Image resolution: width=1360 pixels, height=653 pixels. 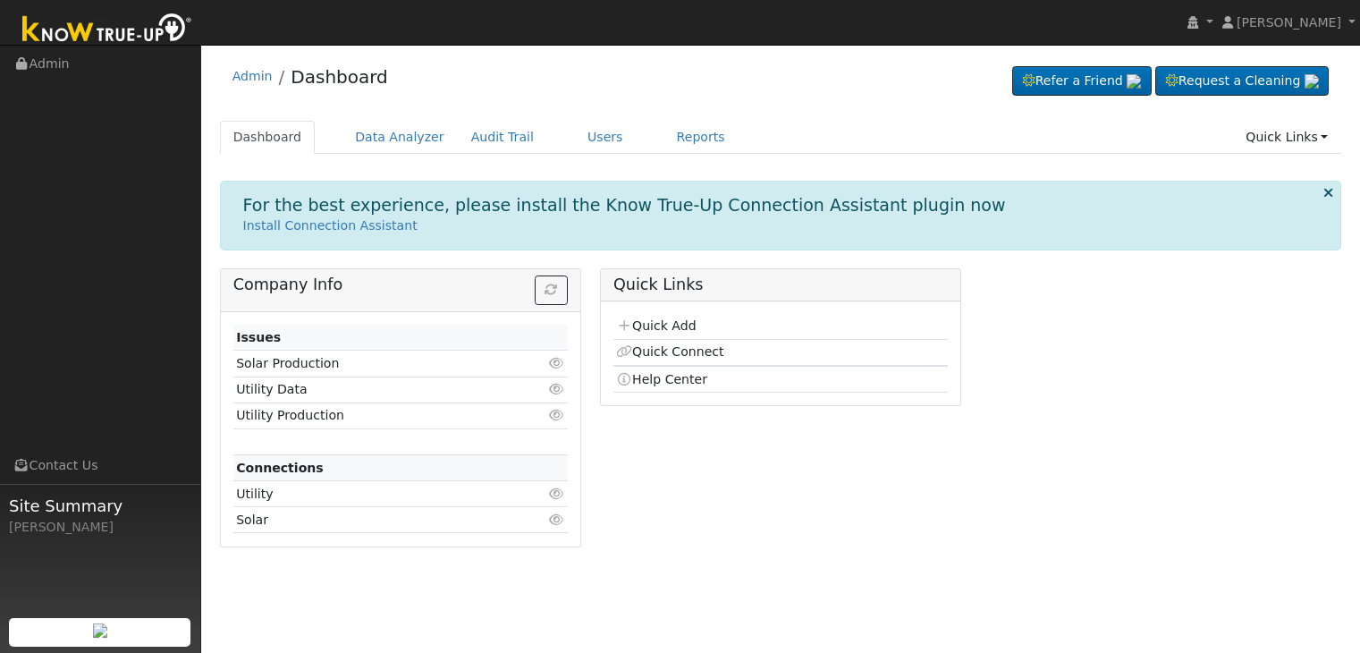 I want to click on a: Quick Connect, so click(x=670, y=351).